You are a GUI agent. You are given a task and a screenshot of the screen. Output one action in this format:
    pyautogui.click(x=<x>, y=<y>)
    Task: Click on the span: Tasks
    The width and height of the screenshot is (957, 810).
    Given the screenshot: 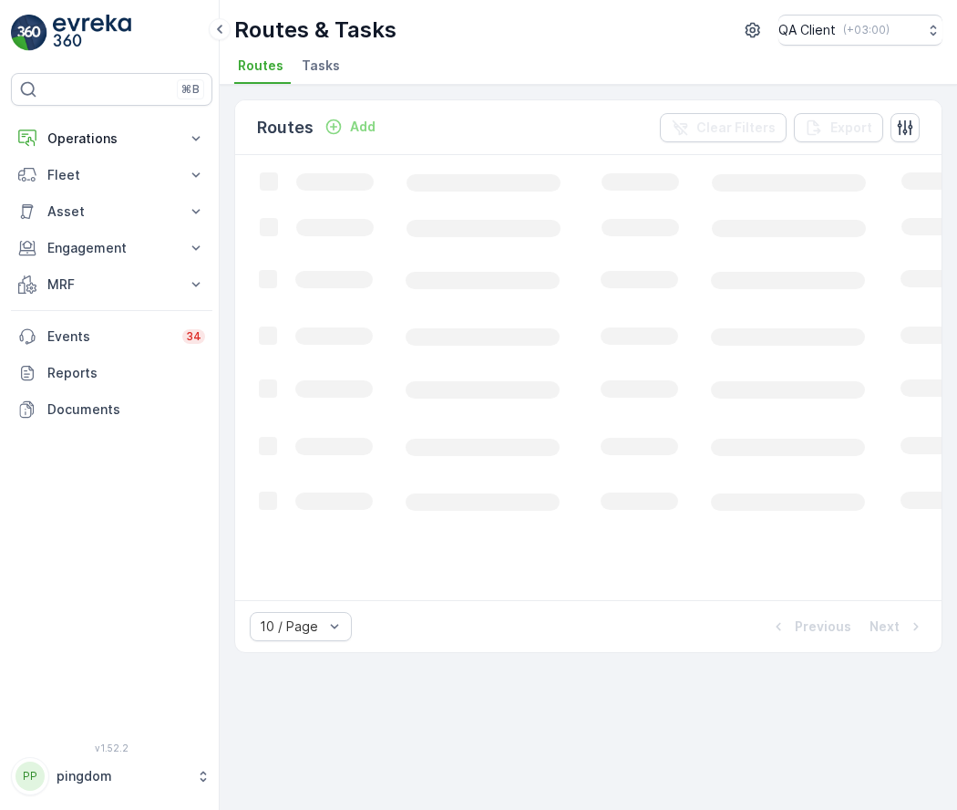 What is the action you would take?
    pyautogui.click(x=321, y=66)
    